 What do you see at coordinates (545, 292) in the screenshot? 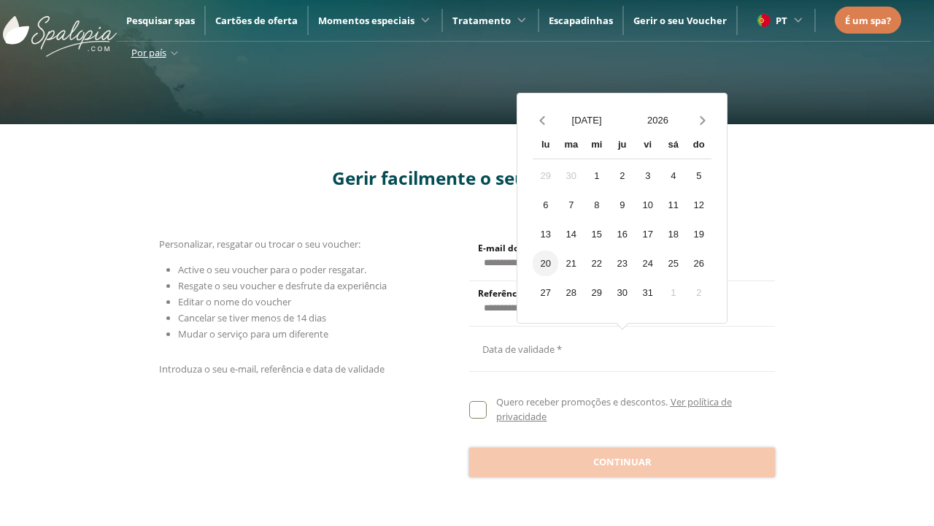
I see `div: 27` at bounding box center [545, 292].